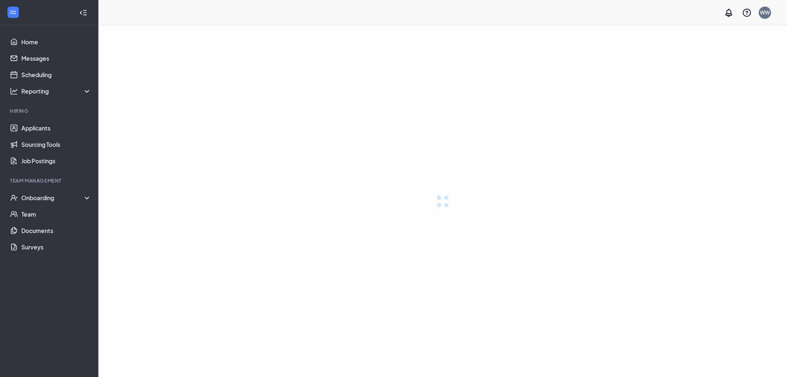 The height and width of the screenshot is (377, 787). I want to click on a: Scheduling, so click(56, 75).